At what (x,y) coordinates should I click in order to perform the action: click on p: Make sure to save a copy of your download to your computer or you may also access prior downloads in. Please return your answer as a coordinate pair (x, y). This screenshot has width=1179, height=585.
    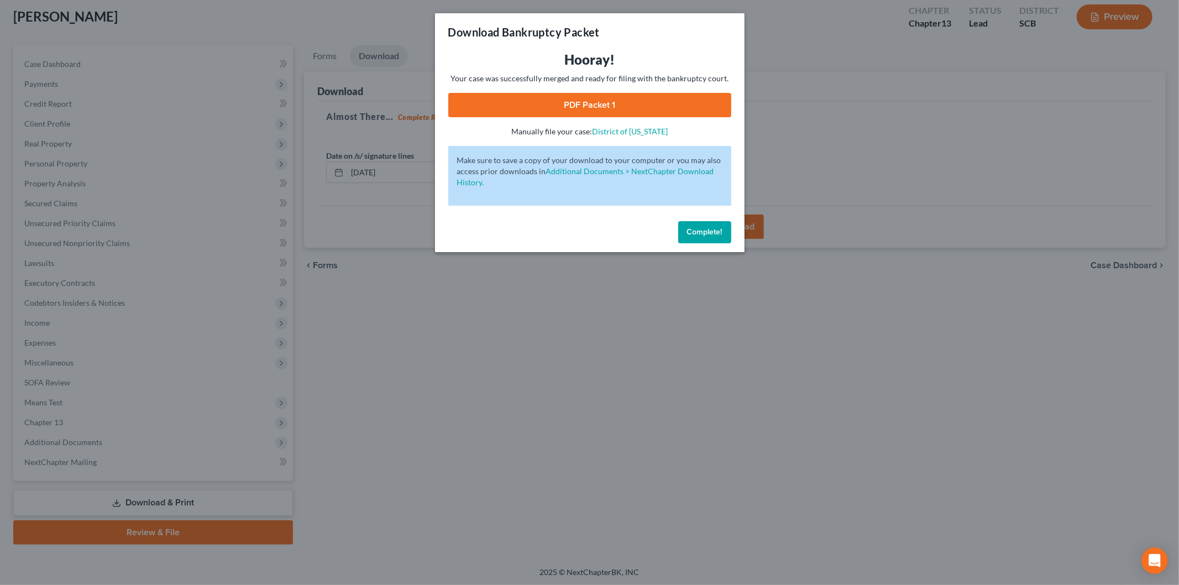
    Looking at the image, I should click on (590, 171).